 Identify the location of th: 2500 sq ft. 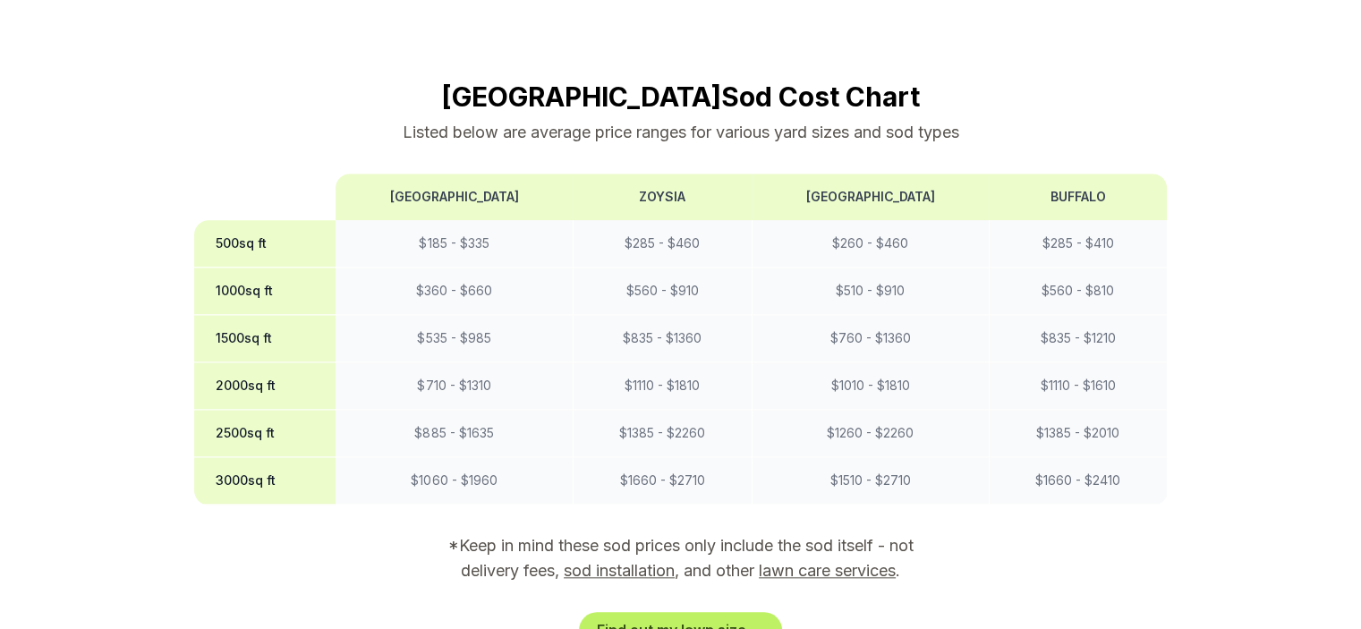
(265, 433).